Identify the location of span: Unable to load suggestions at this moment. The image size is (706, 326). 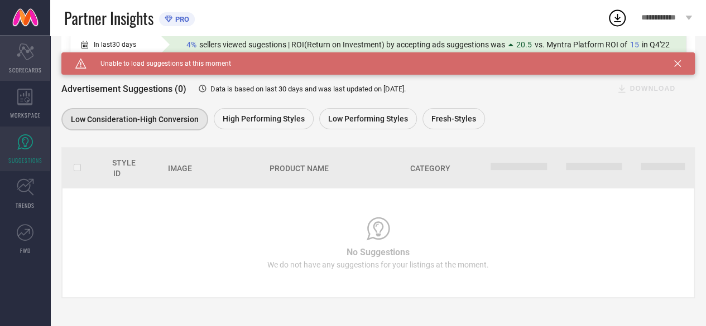
(158, 64).